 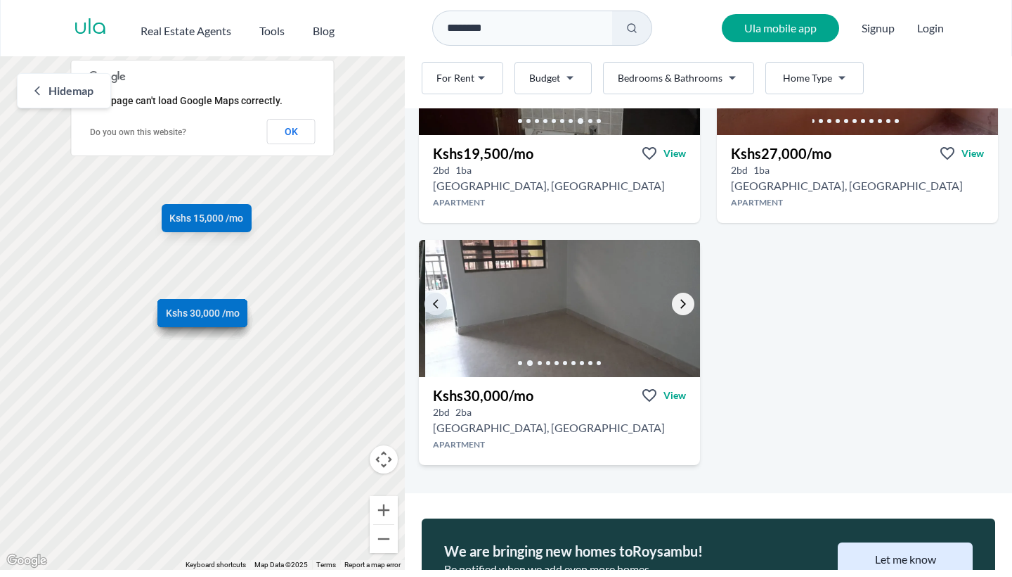 What do you see at coordinates (815, 78) in the screenshot?
I see `button: Home Type` at bounding box center [815, 78].